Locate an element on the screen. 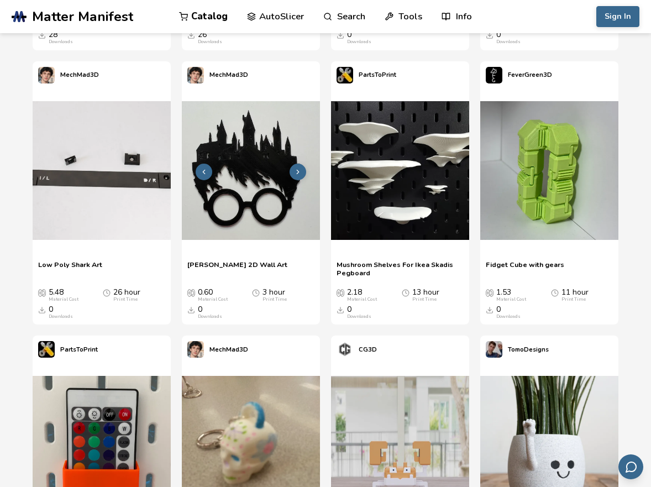 Image resolution: width=651 pixels, height=487 pixels. button: Sign In is located at coordinates (618, 17).